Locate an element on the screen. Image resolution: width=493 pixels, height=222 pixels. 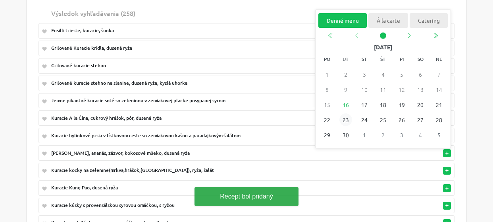
small: štvrtok is located at coordinates (383, 59).